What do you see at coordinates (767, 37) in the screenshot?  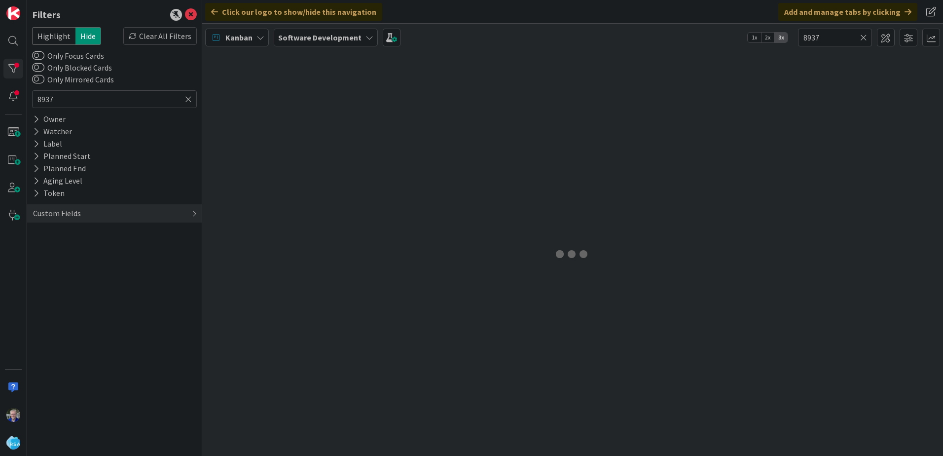 I see `span: 2x` at bounding box center [767, 37].